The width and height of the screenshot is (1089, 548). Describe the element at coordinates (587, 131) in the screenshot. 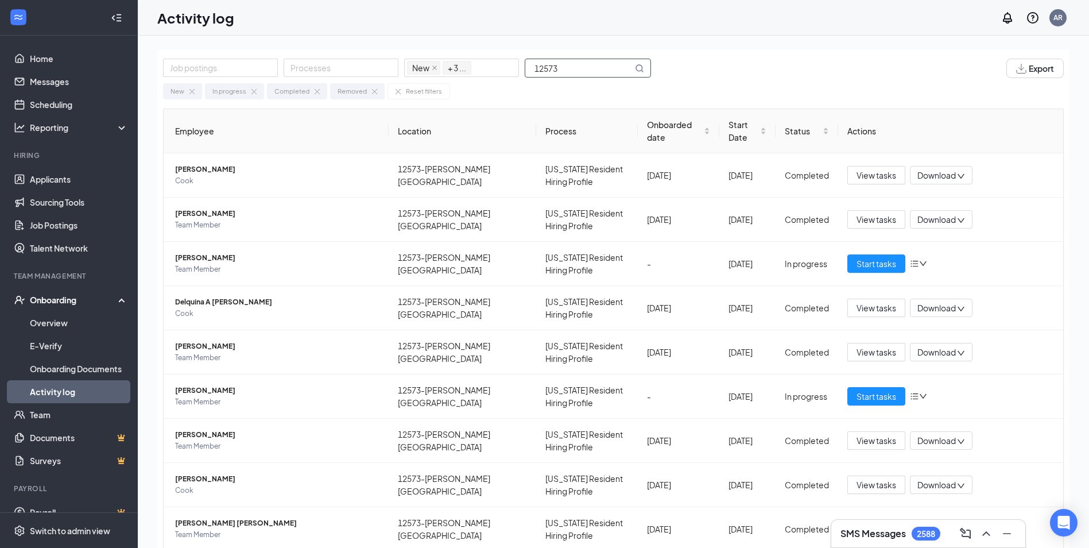

I see `th: Process` at that location.